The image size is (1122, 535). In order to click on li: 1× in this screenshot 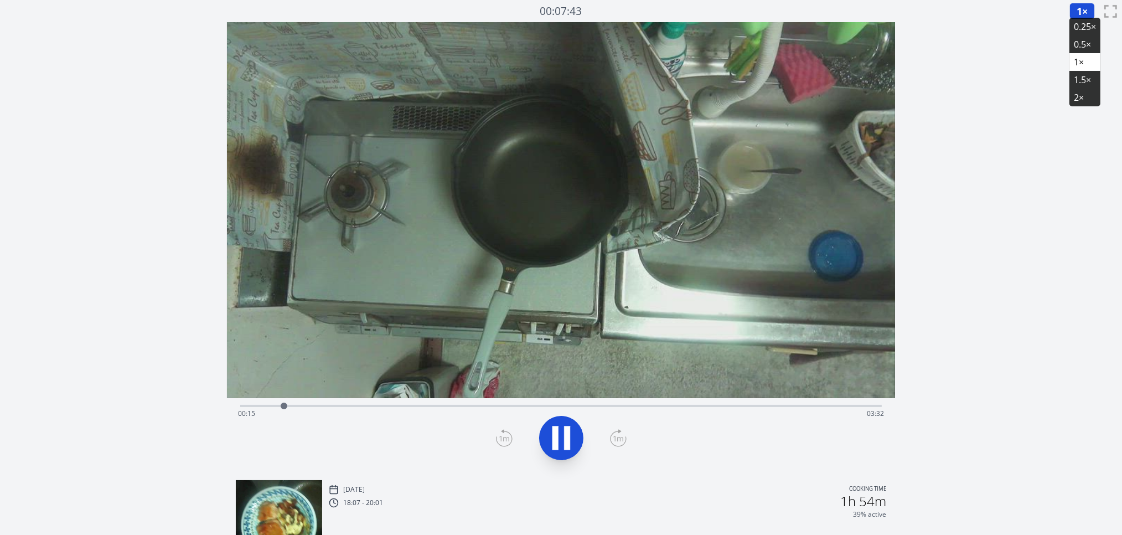, I will do `click(1085, 62)`.